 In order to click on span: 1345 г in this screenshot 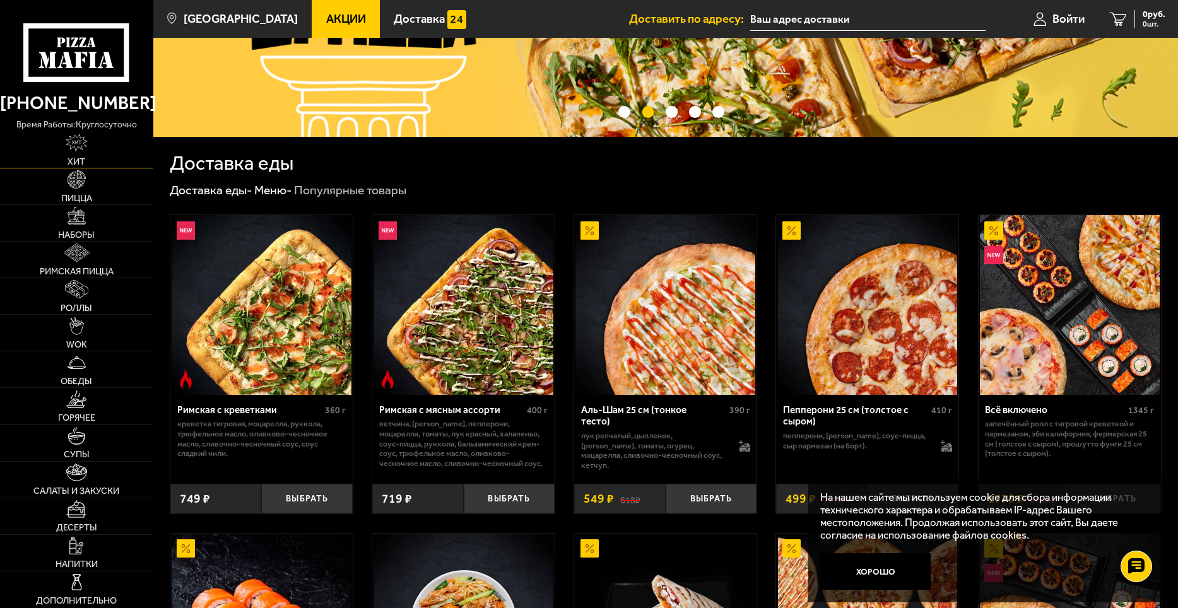, I will do `click(1141, 410)`.